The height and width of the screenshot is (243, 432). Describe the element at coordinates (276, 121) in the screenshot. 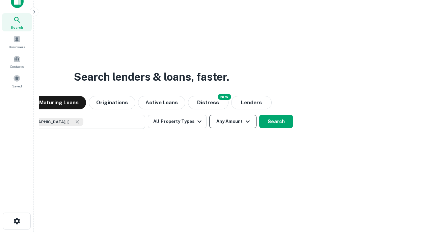

I see `button: Search` at that location.